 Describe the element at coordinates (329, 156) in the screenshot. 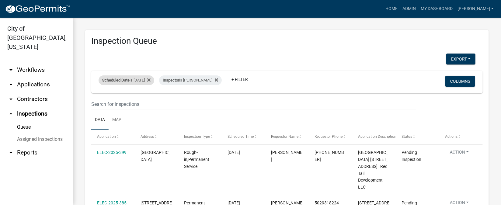

I see `span: 502-558-2901` at that location.